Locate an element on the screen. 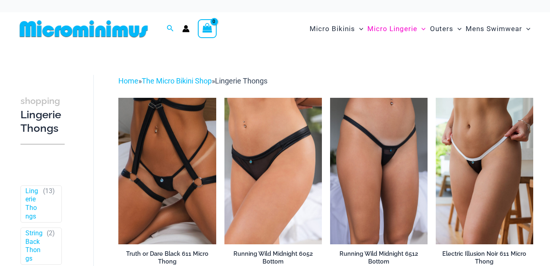 This screenshot has width=550, height=266. a: Truth or Dare Black Micro 02Truth or Dare Black 1905 Bodysuit 611 Micro 12Truth or Dare Black 190... is located at coordinates (167, 171).